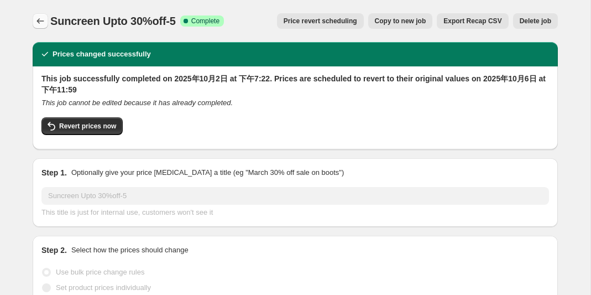 This screenshot has width=591, height=295. Describe the element at coordinates (295, 196) in the screenshot. I see `input: 30% off holiday sale` at that location.